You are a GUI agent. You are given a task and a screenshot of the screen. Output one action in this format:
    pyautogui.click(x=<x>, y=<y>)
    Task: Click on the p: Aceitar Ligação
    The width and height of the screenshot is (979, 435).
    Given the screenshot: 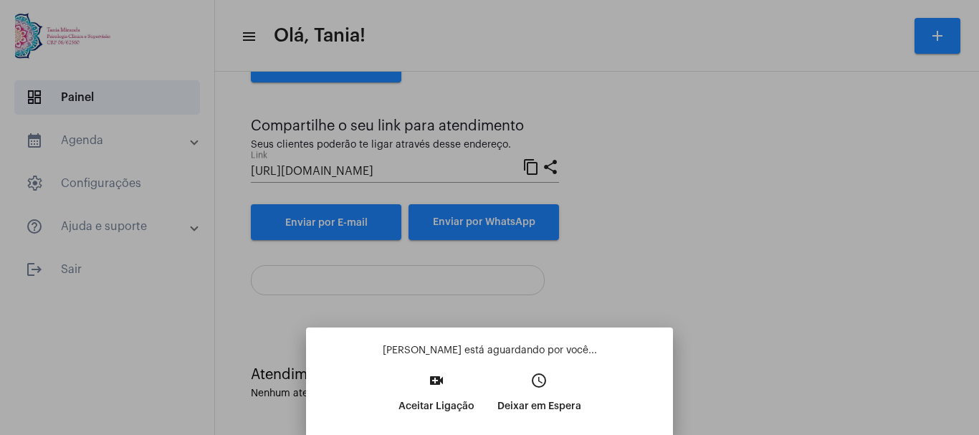 What is the action you would take?
    pyautogui.click(x=437, y=407)
    